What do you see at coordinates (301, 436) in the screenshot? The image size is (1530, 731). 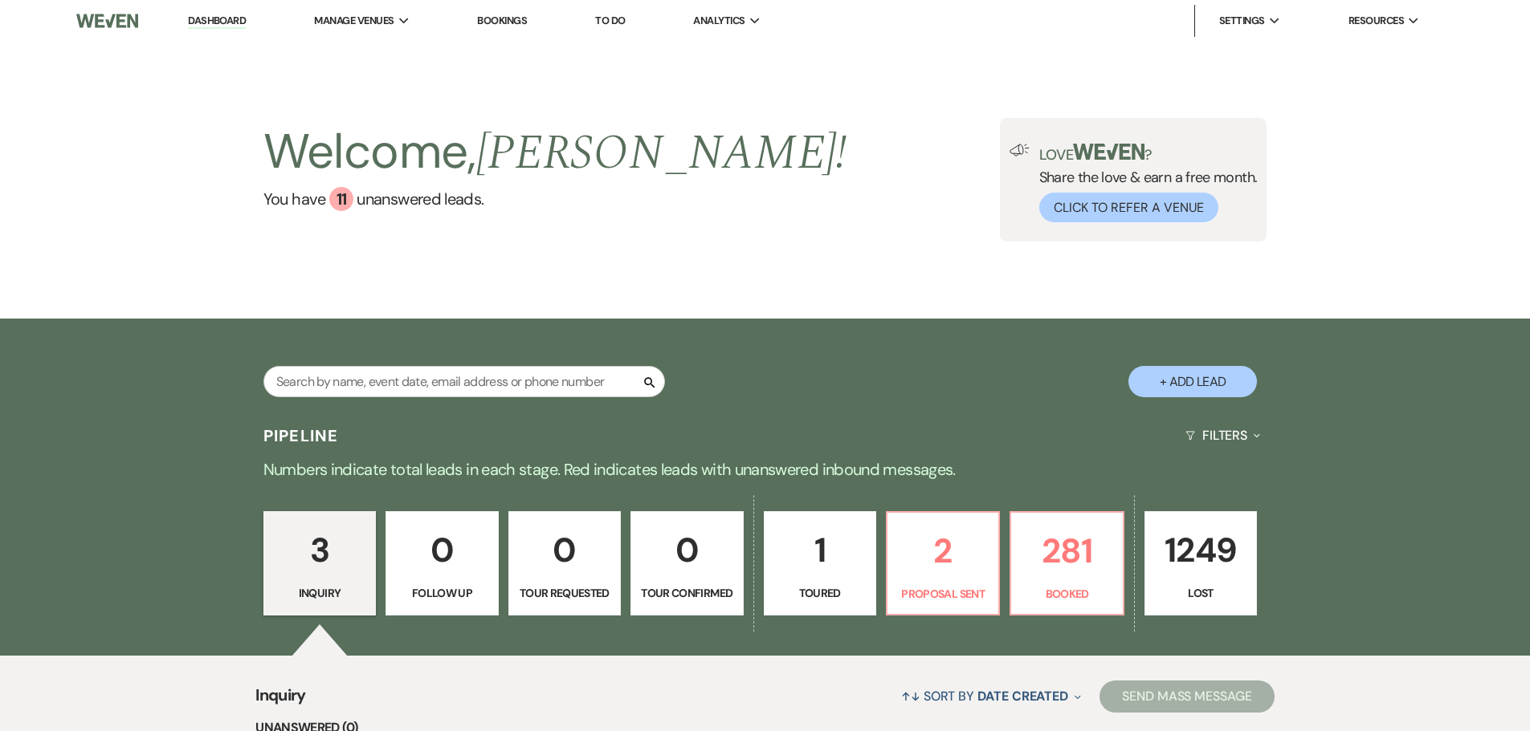 I see `h3: Pipeline` at bounding box center [301, 436].